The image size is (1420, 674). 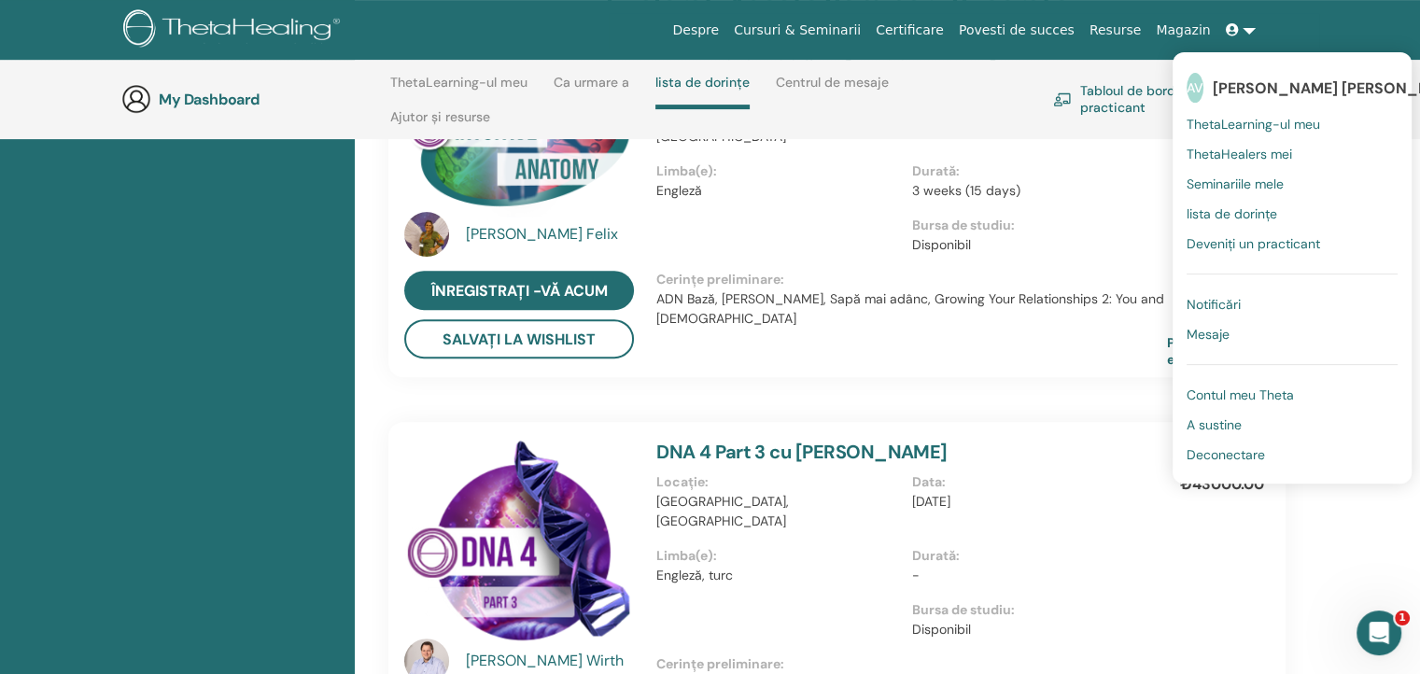 I want to click on p: Engleză, turc, so click(x=777, y=575).